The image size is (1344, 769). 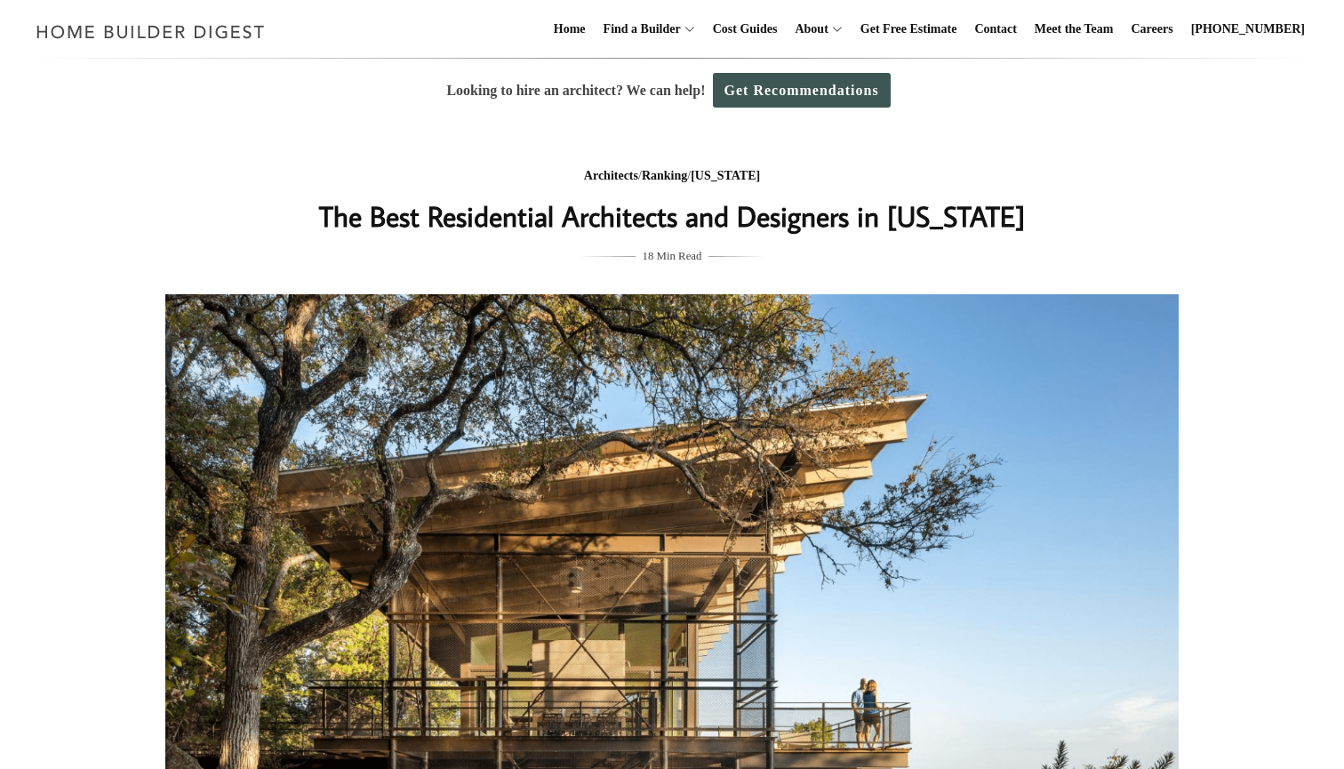 I want to click on a: Careers, so click(x=1152, y=29).